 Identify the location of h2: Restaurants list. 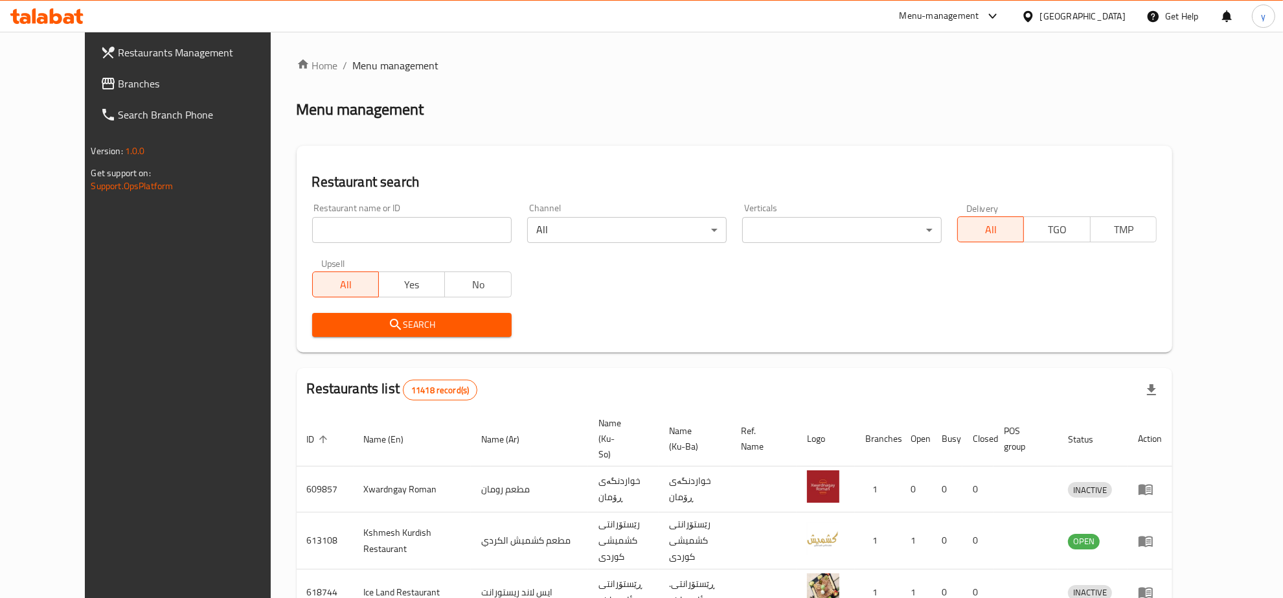
(393, 389).